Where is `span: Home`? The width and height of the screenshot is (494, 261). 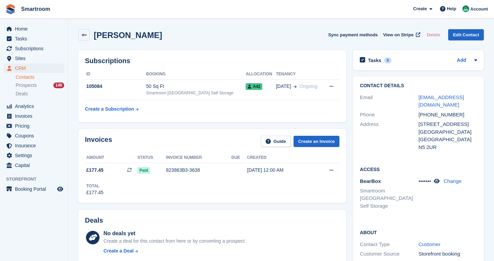 span: Home is located at coordinates (35, 29).